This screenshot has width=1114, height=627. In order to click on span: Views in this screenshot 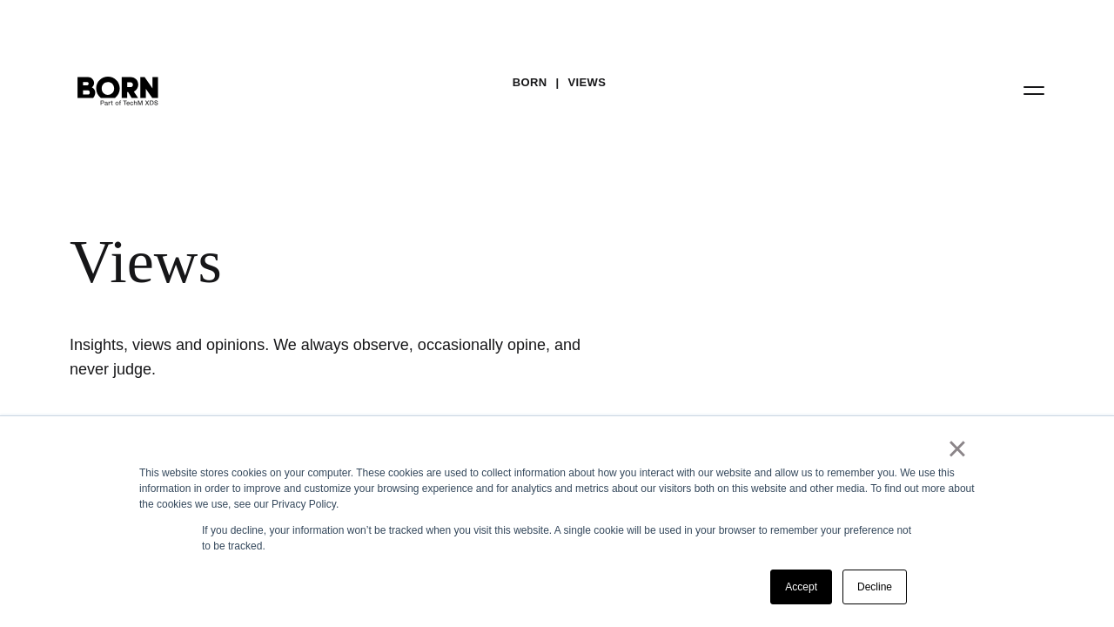, I will do `click(557, 262)`.